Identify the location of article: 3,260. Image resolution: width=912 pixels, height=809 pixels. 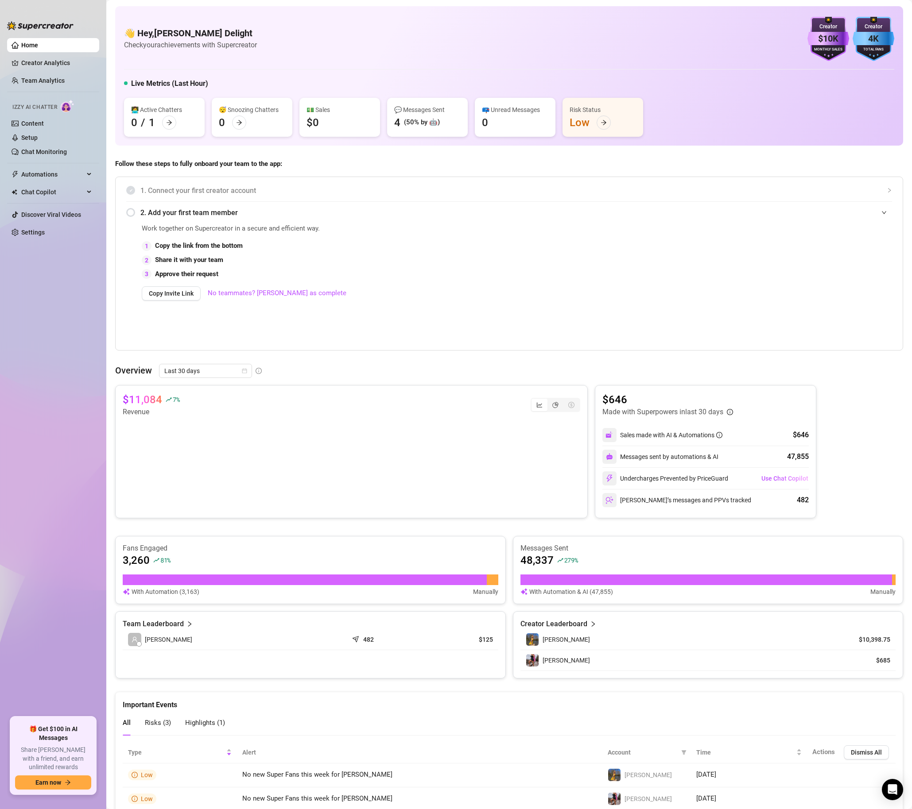
(136, 561).